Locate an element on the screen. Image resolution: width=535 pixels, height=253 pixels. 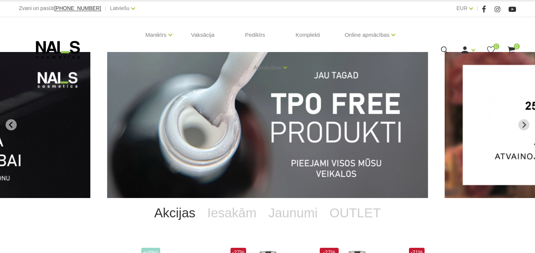
button: Next slide is located at coordinates (524, 125).